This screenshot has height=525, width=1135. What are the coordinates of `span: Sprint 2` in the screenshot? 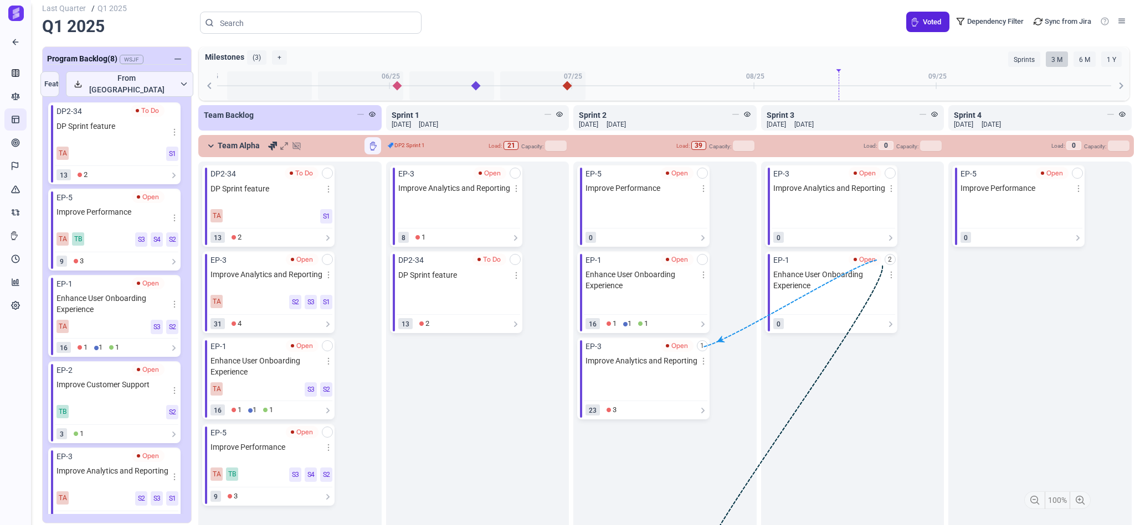 It's located at (592, 115).